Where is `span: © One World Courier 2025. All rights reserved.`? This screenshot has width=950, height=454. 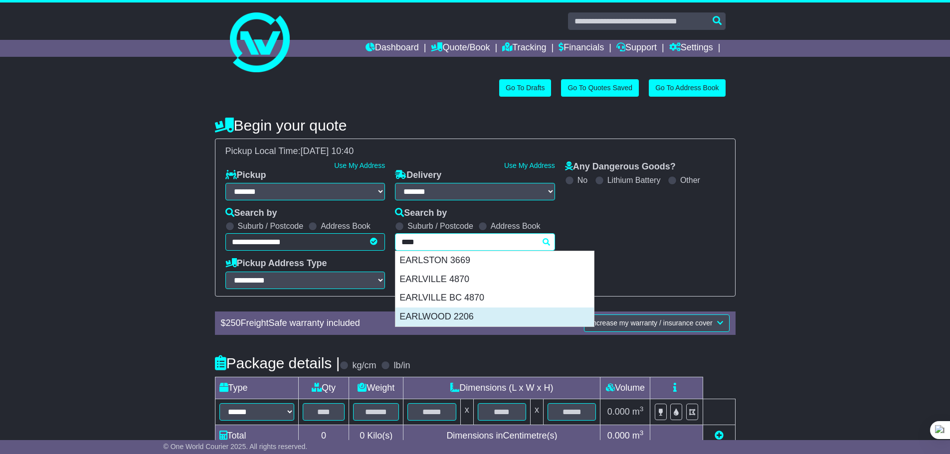 span: © One World Courier 2025. All rights reserved. is located at coordinates (235, 447).